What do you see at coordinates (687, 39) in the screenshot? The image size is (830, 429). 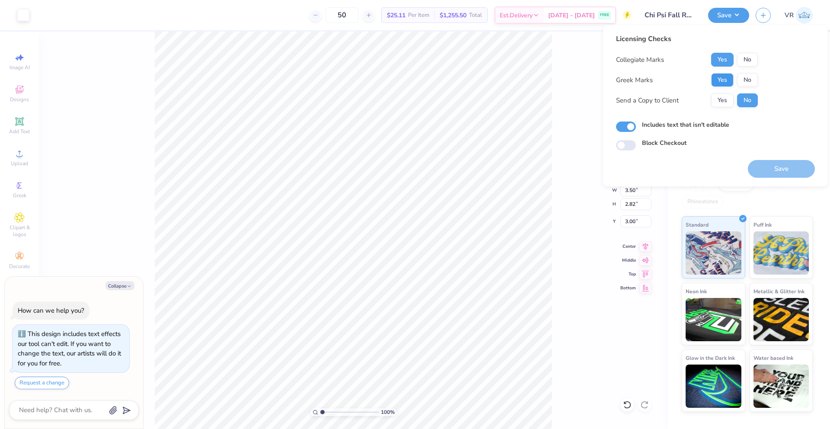 I see `div: Licensing Checks` at bounding box center [687, 39].